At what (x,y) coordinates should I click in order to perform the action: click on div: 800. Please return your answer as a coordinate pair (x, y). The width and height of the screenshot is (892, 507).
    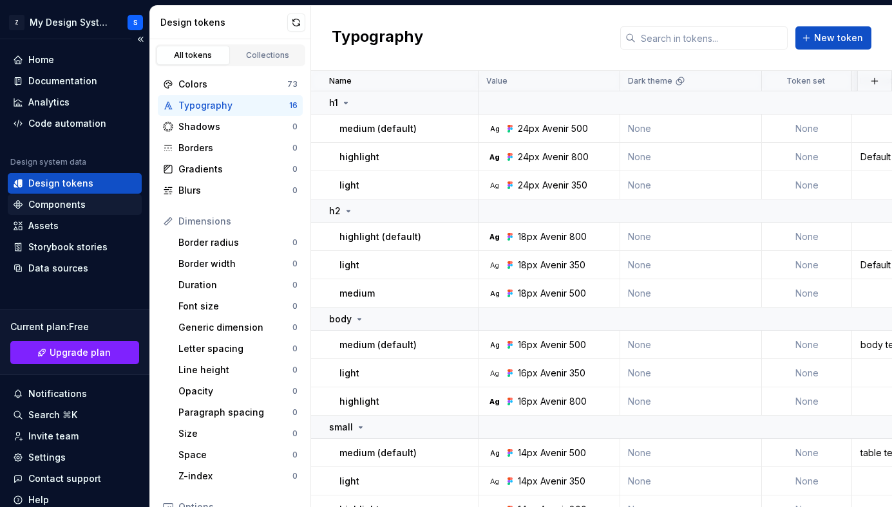
    Looking at the image, I should click on (580, 157).